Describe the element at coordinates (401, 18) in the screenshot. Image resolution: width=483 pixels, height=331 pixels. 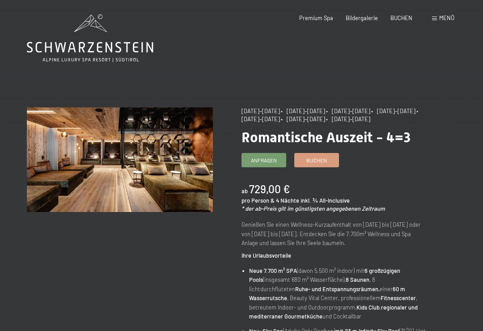
I see `a: BUCHEN` at that location.